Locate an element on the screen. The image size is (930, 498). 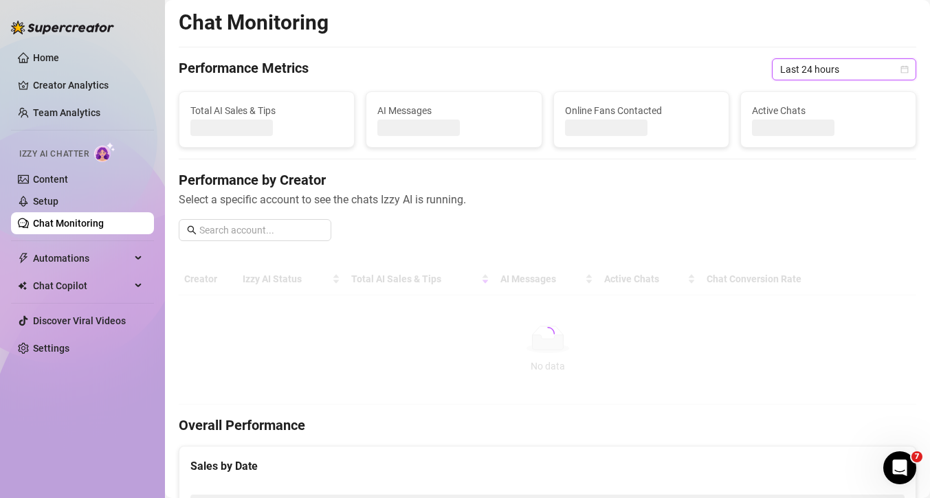
span: Last 24 hours is located at coordinates (844, 69).